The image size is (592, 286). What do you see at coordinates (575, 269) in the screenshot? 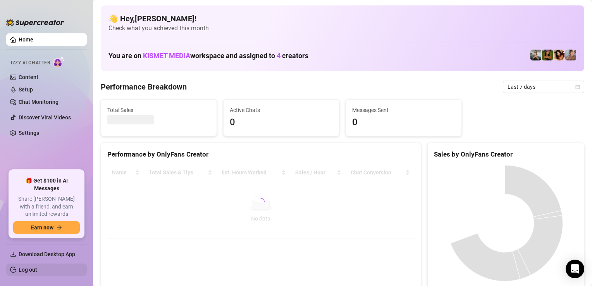
I see `div: Open Intercom Messenger` at bounding box center [575, 269].